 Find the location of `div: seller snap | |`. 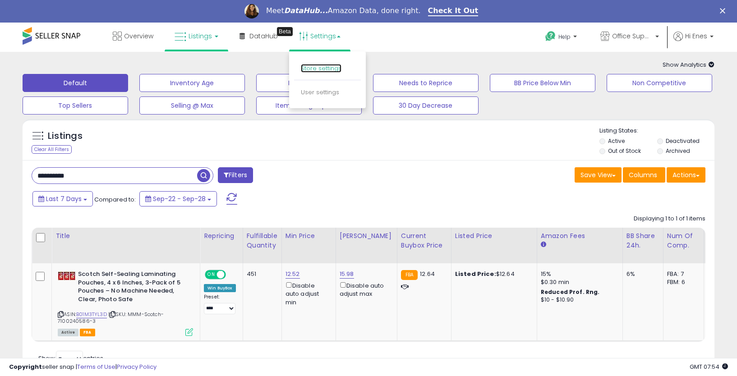

div: seller snap | | is located at coordinates (83, 367).